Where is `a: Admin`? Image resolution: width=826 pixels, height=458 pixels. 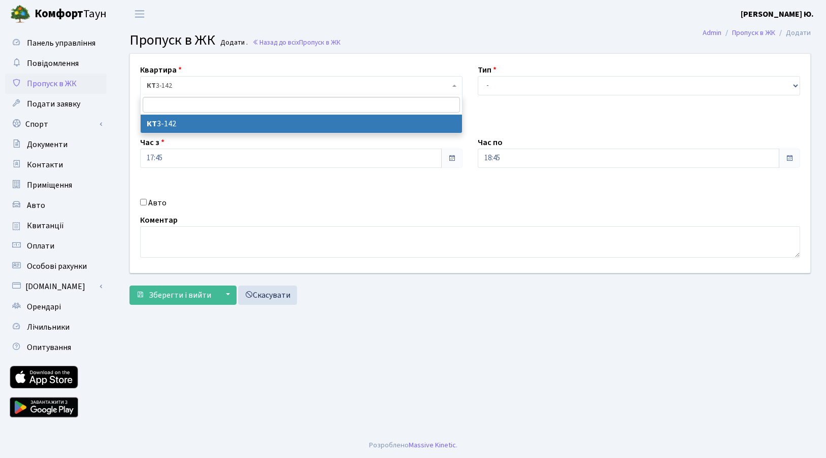 a: Admin is located at coordinates (712, 32).